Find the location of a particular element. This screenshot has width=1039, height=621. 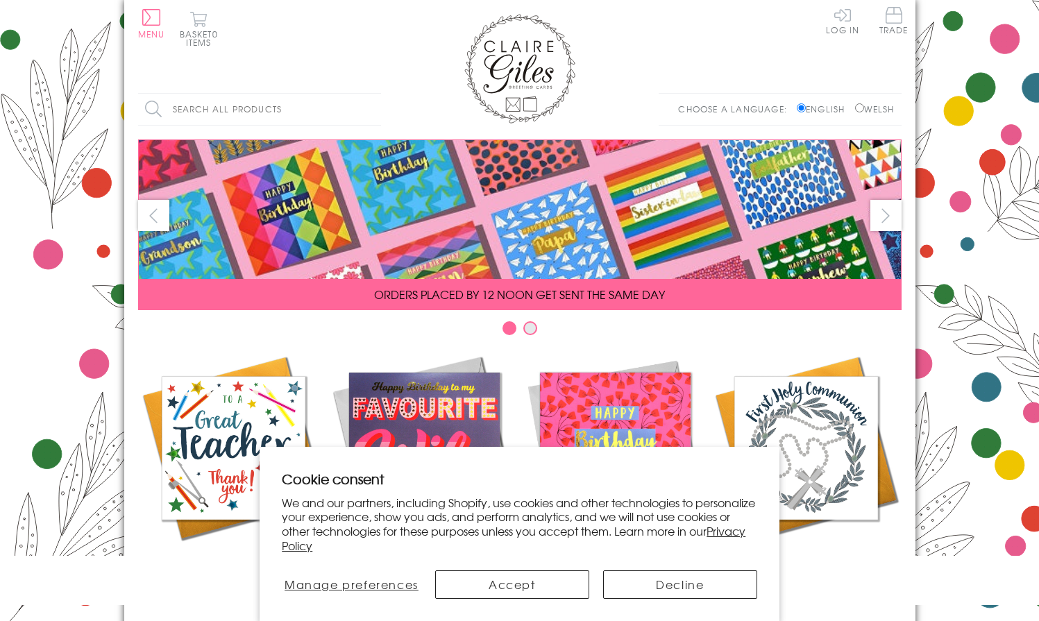

input: Search all products is located at coordinates (260, 109).